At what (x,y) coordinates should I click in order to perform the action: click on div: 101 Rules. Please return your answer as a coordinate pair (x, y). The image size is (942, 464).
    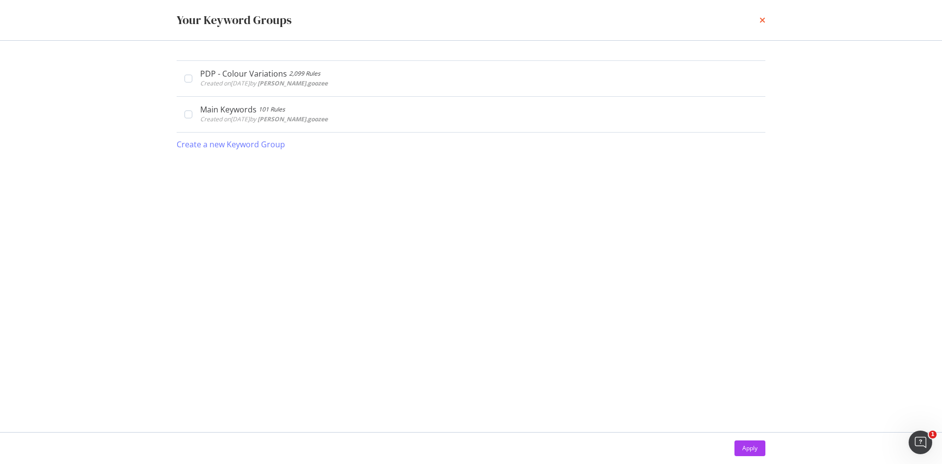
    Looking at the image, I should click on (272, 109).